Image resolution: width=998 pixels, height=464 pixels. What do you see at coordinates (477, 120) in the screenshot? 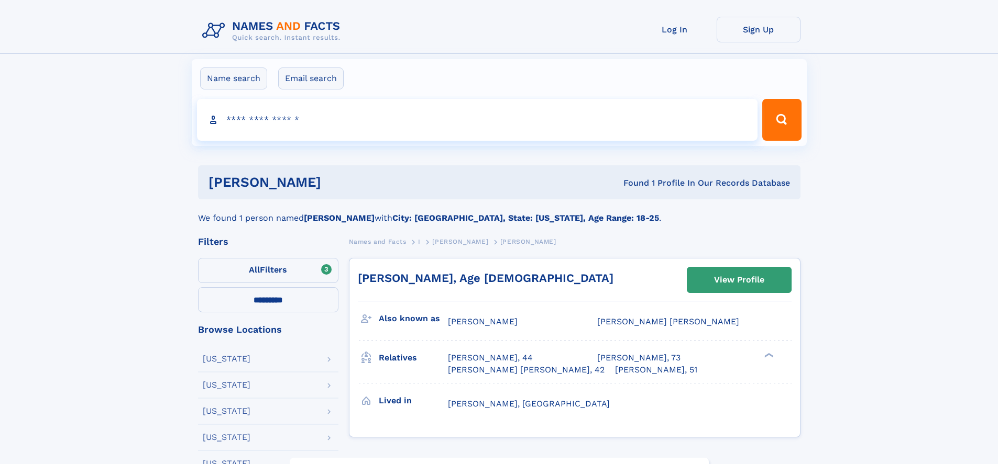
I see `input: search input` at bounding box center [477, 120].